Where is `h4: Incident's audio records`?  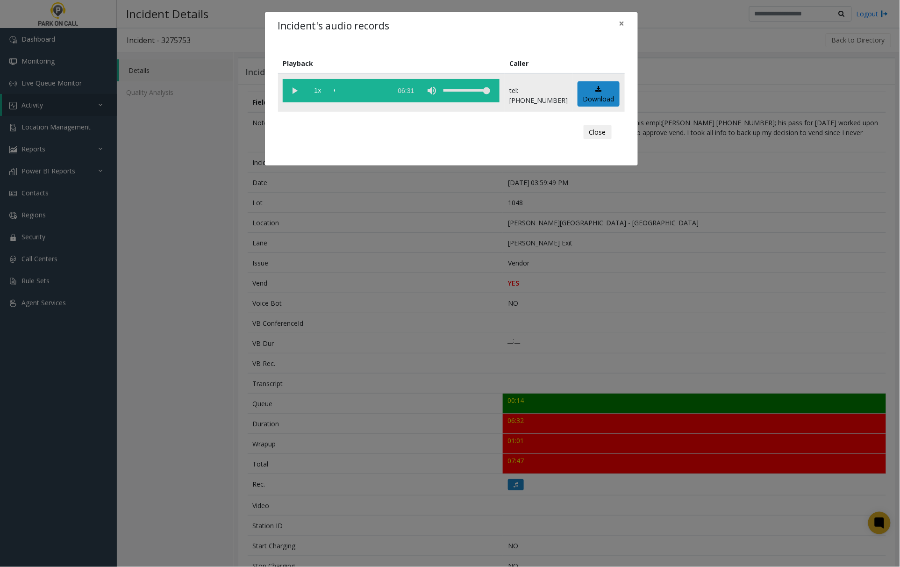 h4: Incident's audio records is located at coordinates (334, 26).